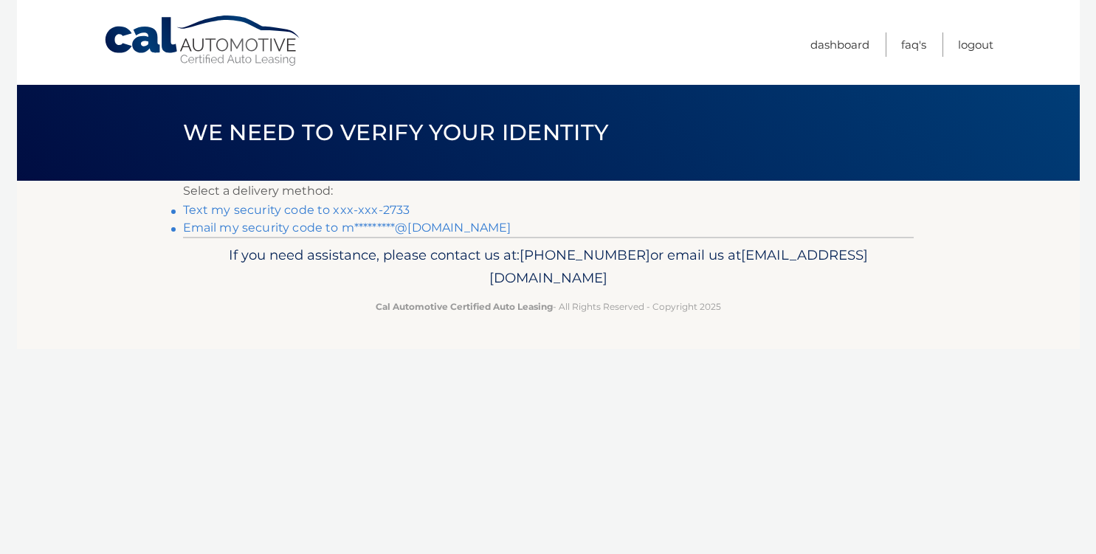 Image resolution: width=1096 pixels, height=554 pixels. What do you see at coordinates (548, 267) in the screenshot?
I see `p: If you need assistance, please contact us at: or email us at` at bounding box center [548, 267].